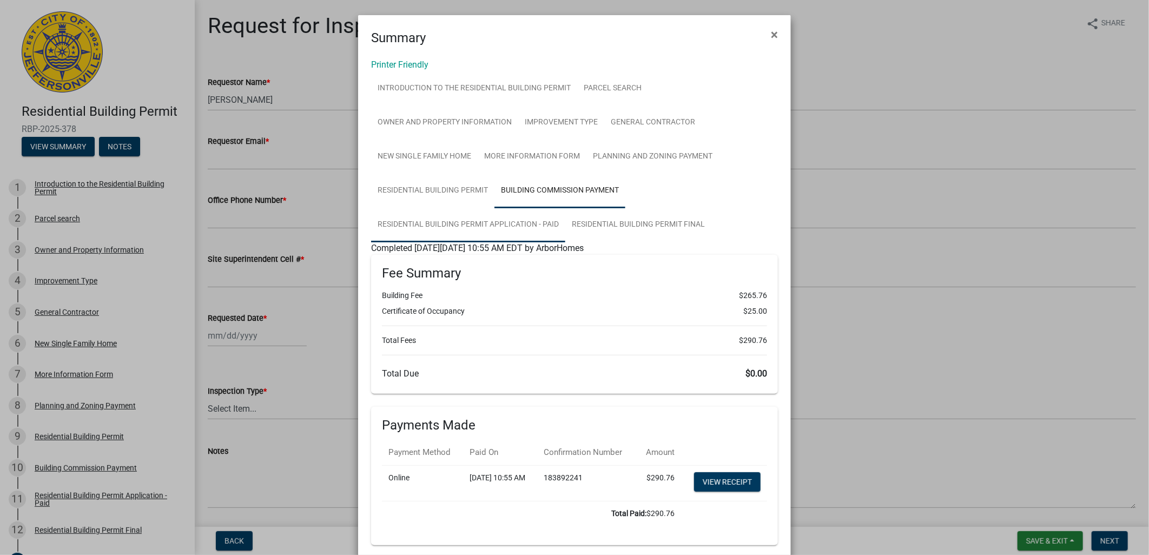 The image size is (1149, 555). Describe the element at coordinates (422, 483) in the screenshot. I see `td: Online` at that location.